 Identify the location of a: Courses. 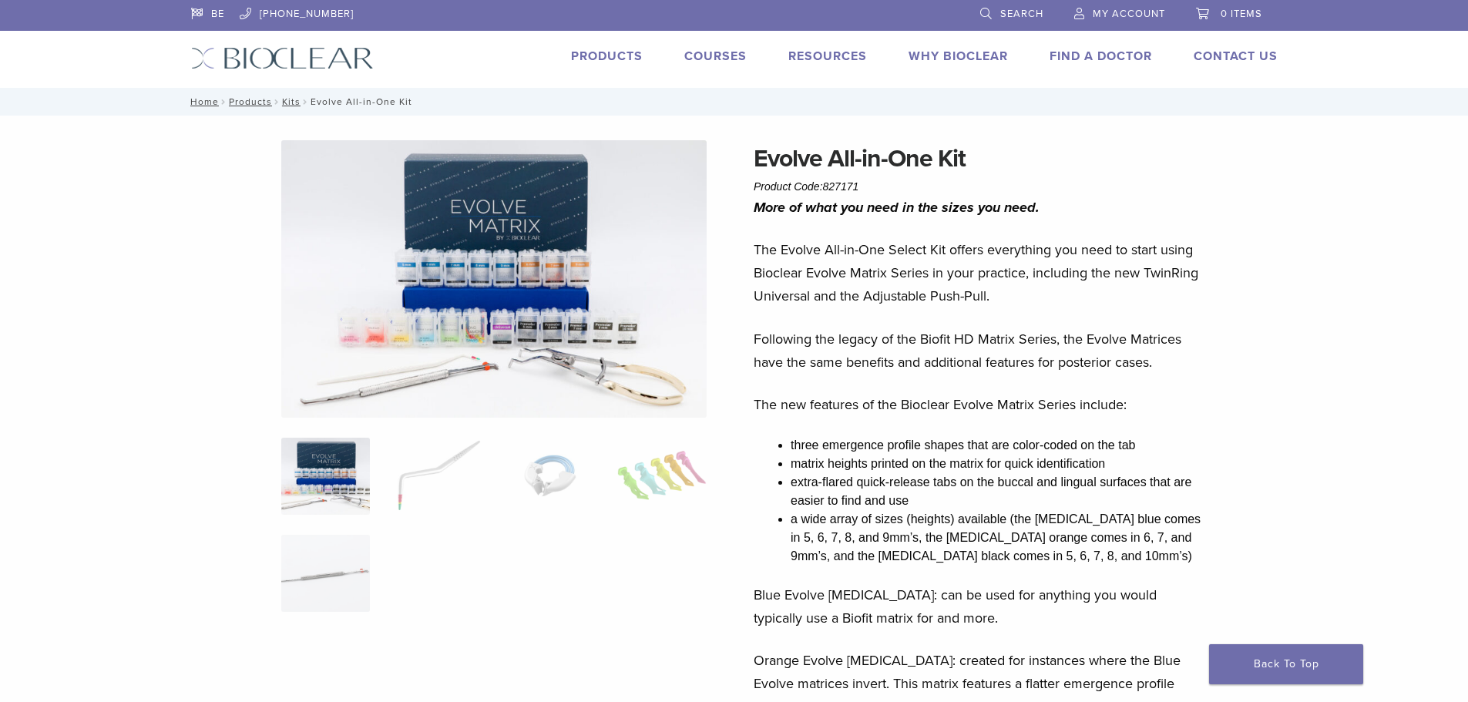
(715, 56).